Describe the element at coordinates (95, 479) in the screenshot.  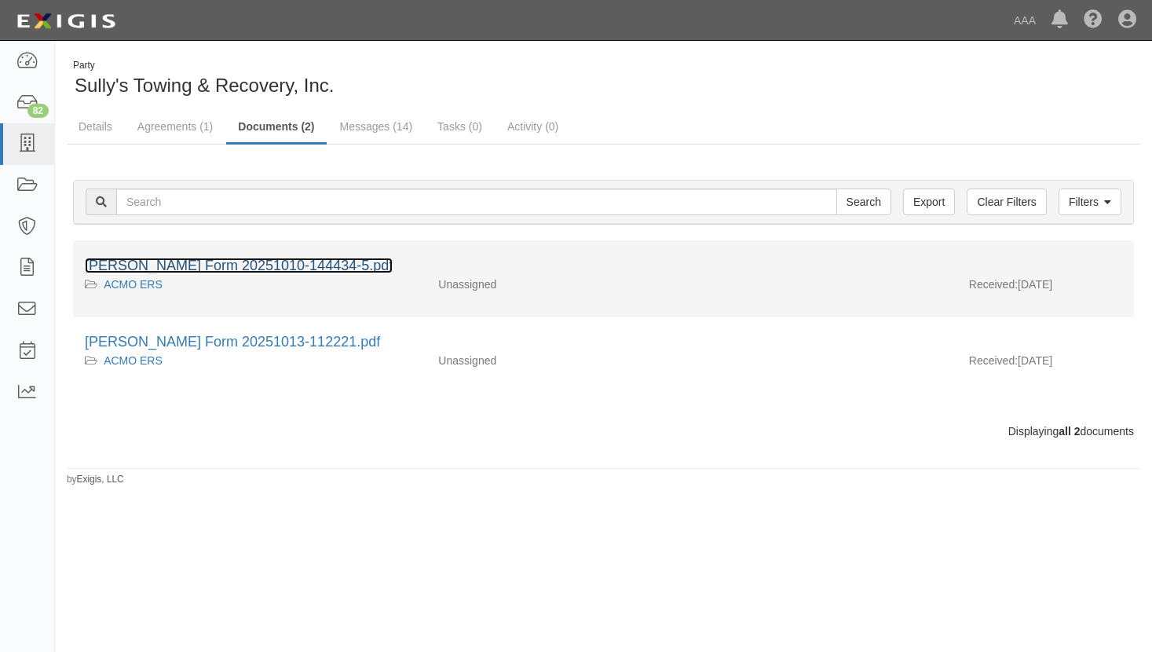
I see `small: by` at that location.